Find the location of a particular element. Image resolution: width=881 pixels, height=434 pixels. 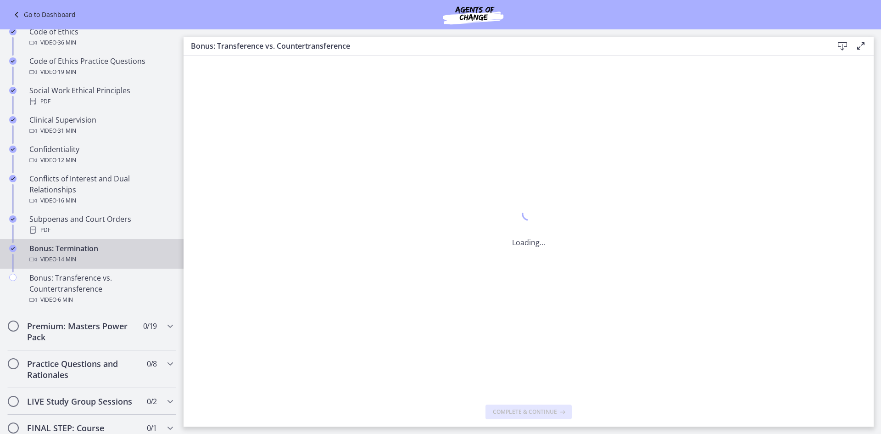

h2: Premium: Masters Power Pack is located at coordinates (83, 331).